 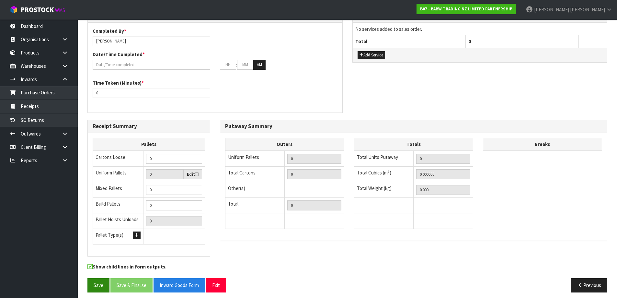 I want to click on th: Total, so click(x=409, y=41).